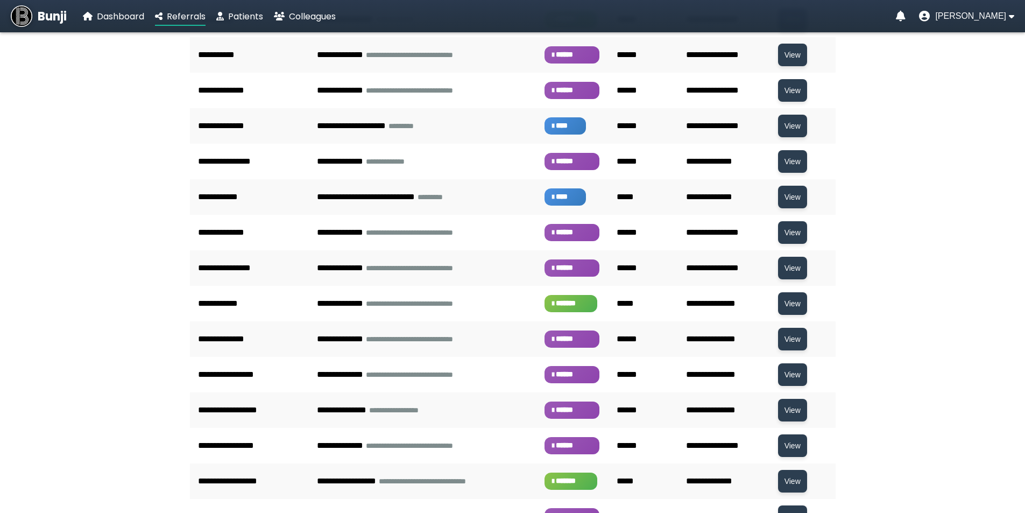 Image resolution: width=1025 pixels, height=513 pixels. What do you see at coordinates (305, 16) in the screenshot?
I see `a: Colleagues` at bounding box center [305, 16].